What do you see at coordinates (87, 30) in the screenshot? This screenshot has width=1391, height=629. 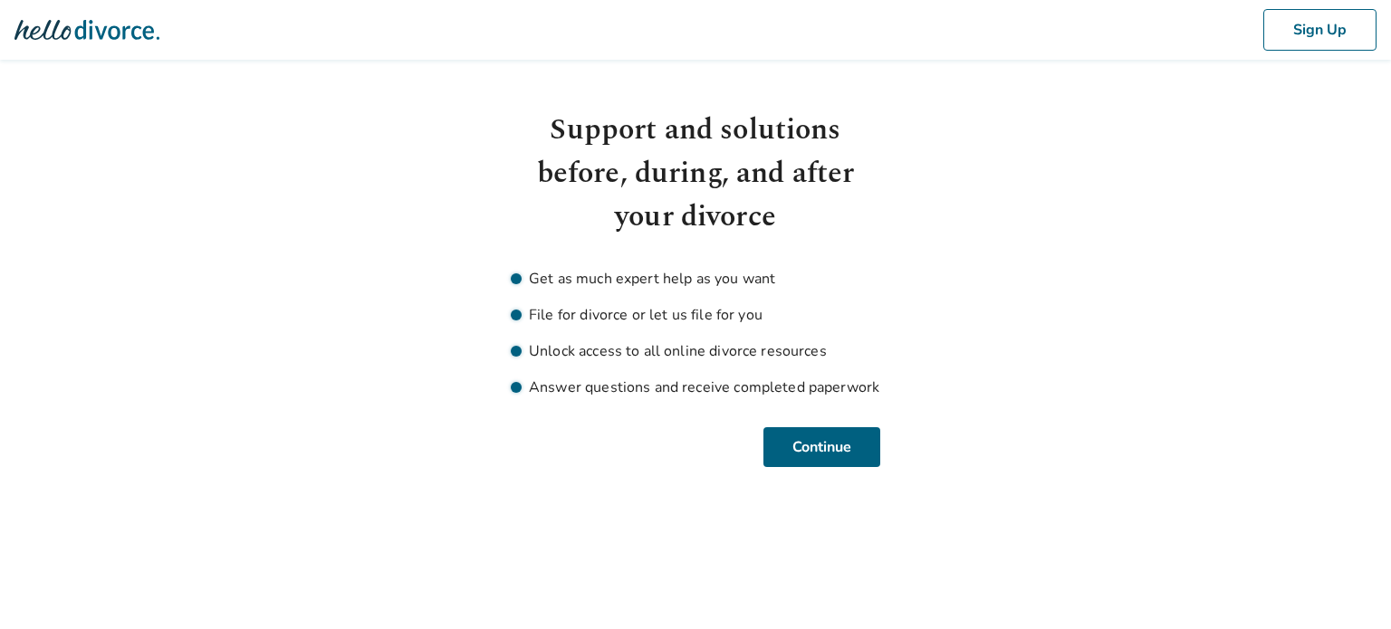 I see `img: Hello Divorce Logo` at bounding box center [87, 30].